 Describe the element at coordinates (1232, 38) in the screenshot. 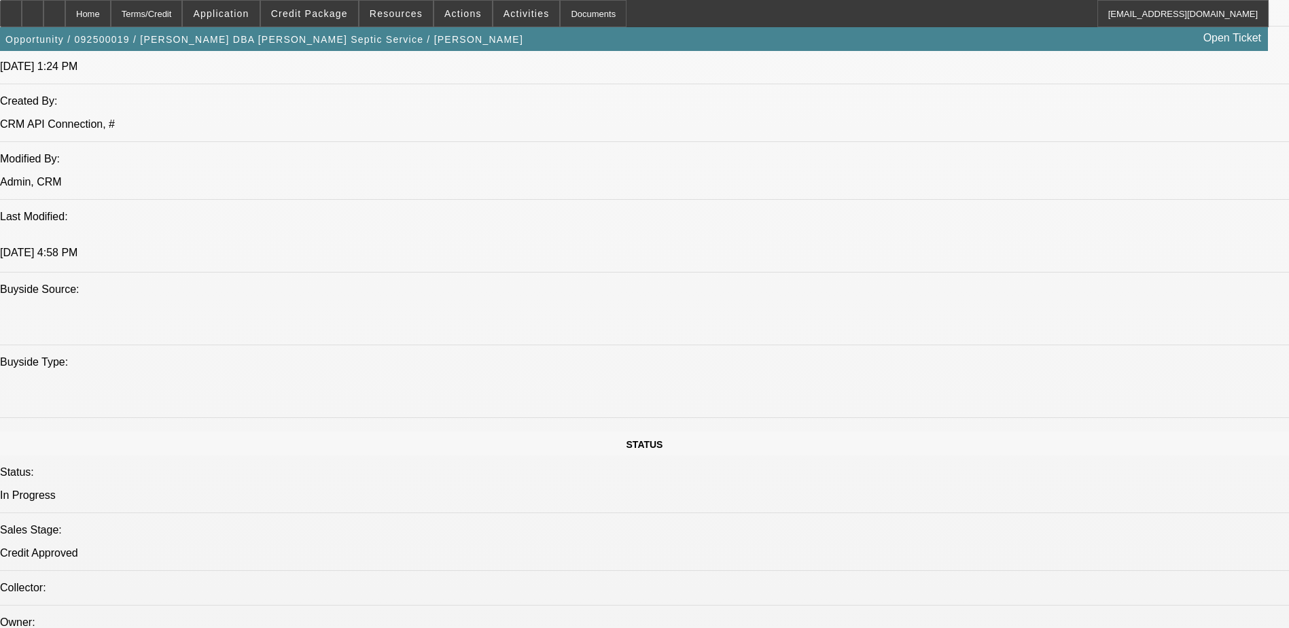

I see `a: Open Ticket` at that location.